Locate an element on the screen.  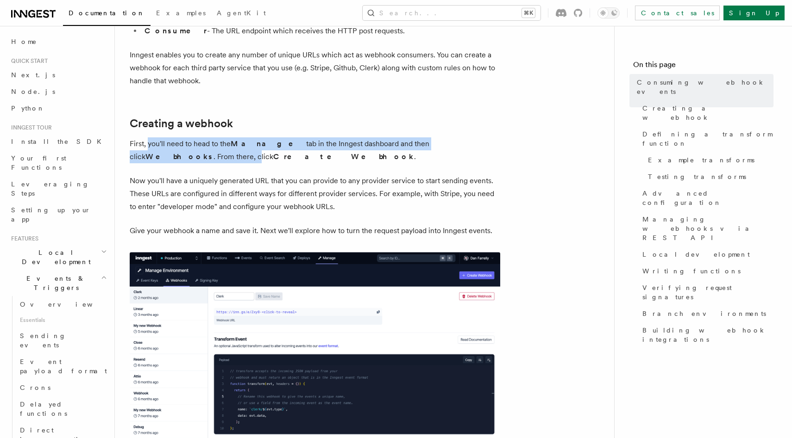
p: Give your webhook a name and save it. Next we'll explore how to turn the request payload into Inn... is located at coordinates (315, 231).